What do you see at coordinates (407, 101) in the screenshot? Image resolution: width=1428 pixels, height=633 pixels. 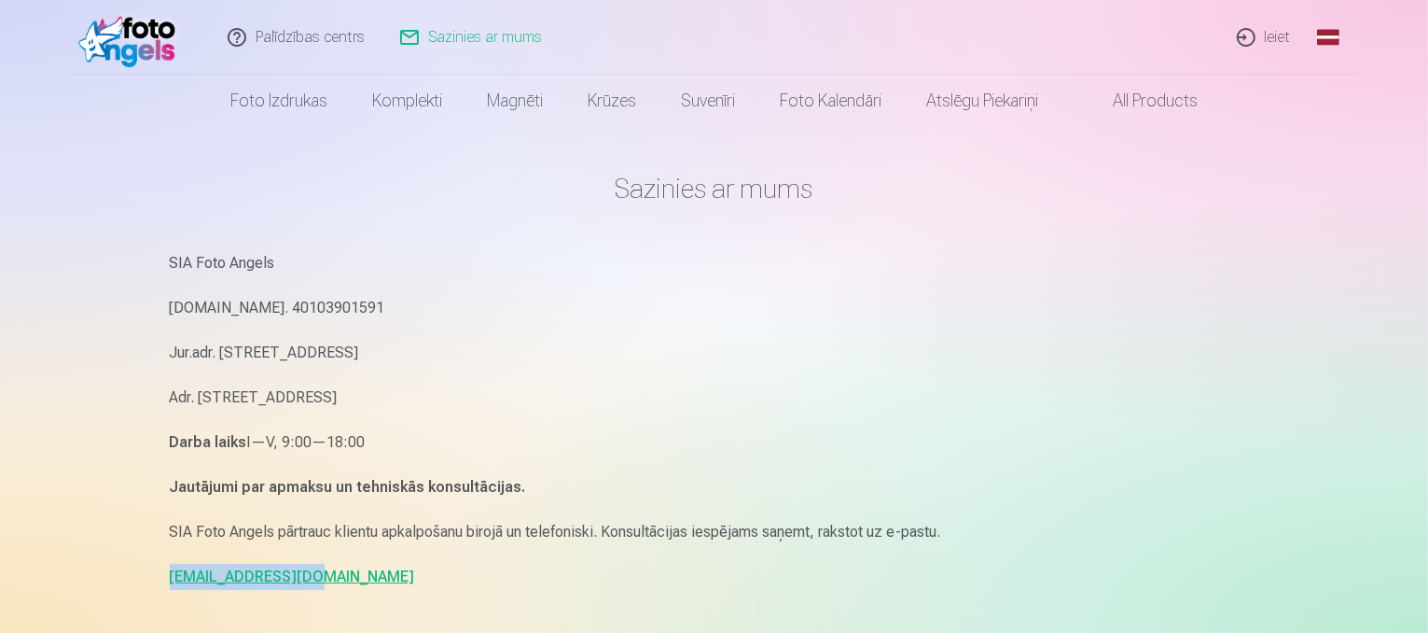 I see `a: Komplekti` at bounding box center [407, 101].